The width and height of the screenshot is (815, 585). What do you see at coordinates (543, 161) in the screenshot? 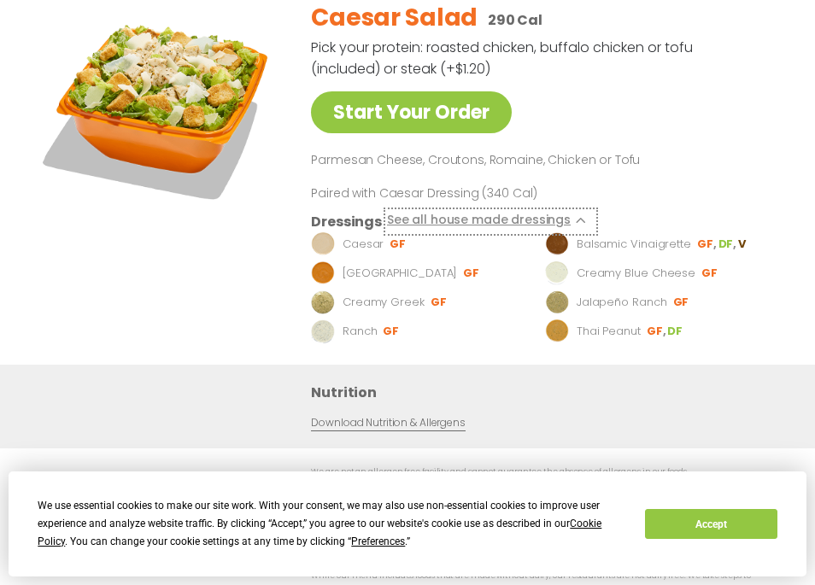
I see `p: Parmesan Cheese, Croutons, Romaine, Chicken or Tofu` at bounding box center [543, 161].